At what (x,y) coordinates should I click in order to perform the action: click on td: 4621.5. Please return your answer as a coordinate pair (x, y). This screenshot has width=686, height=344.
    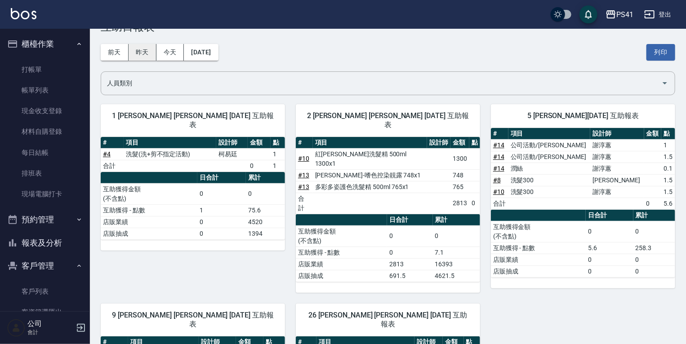
    Looking at the image, I should click on (456, 276).